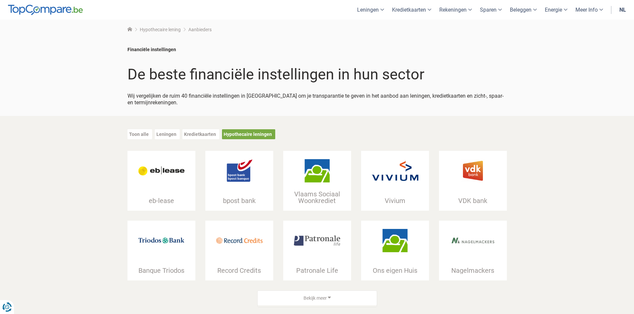 This screenshot has height=314, width=634. What do you see at coordinates (161, 171) in the screenshot?
I see `img: eb-lease` at bounding box center [161, 171].